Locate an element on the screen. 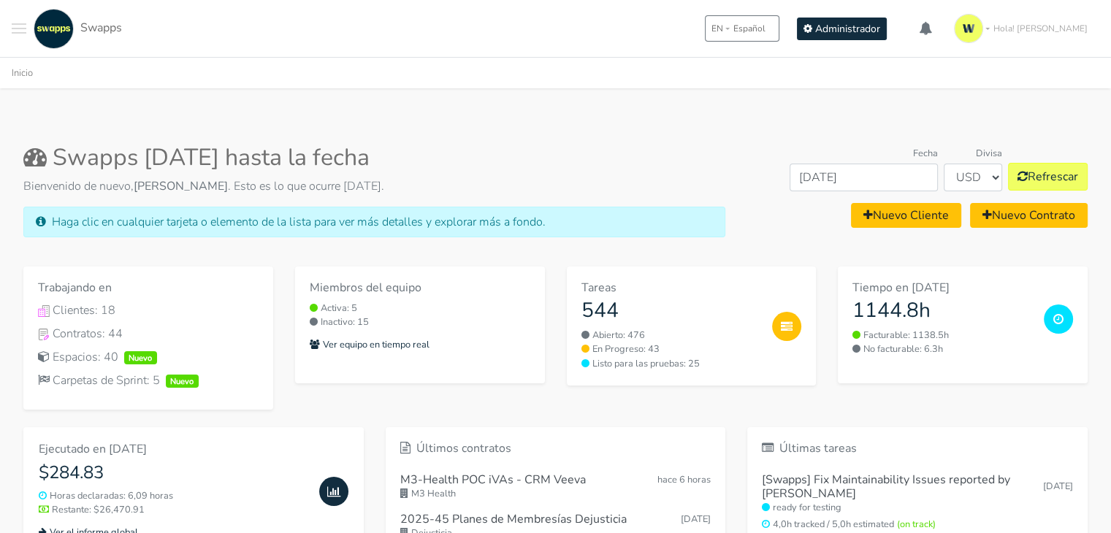 The height and width of the screenshot is (533, 1111). a: Administrador is located at coordinates (841, 28).